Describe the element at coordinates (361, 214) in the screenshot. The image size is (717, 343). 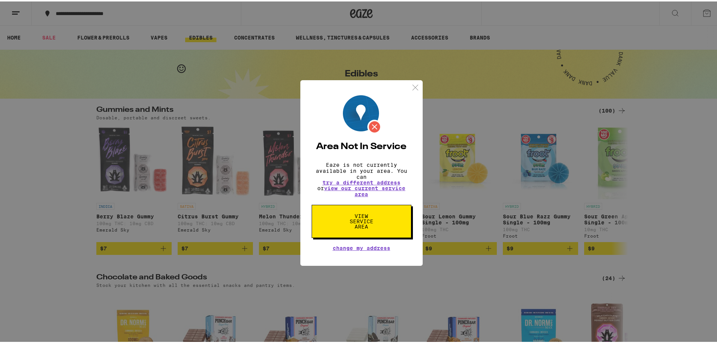
I see `a: View Service Area` at that location.